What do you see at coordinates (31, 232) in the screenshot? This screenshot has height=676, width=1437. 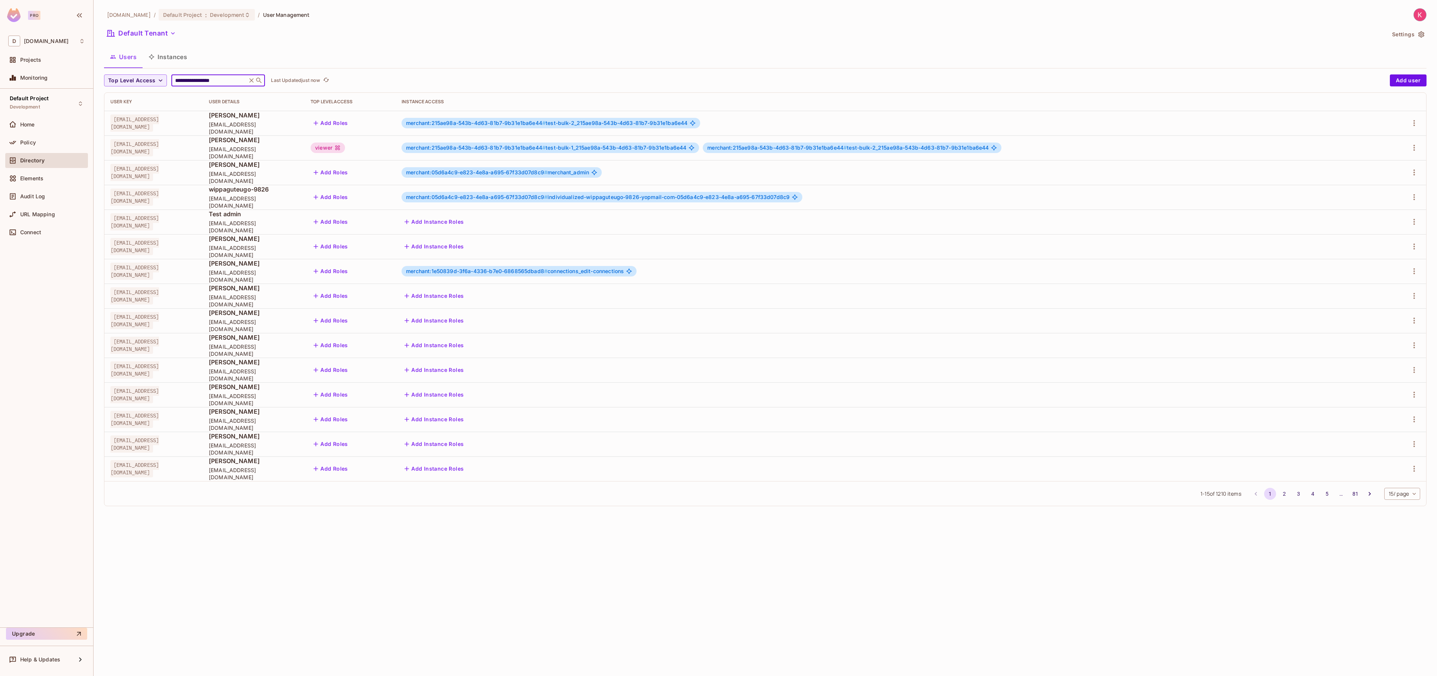 I see `span: Connect` at bounding box center [31, 232].